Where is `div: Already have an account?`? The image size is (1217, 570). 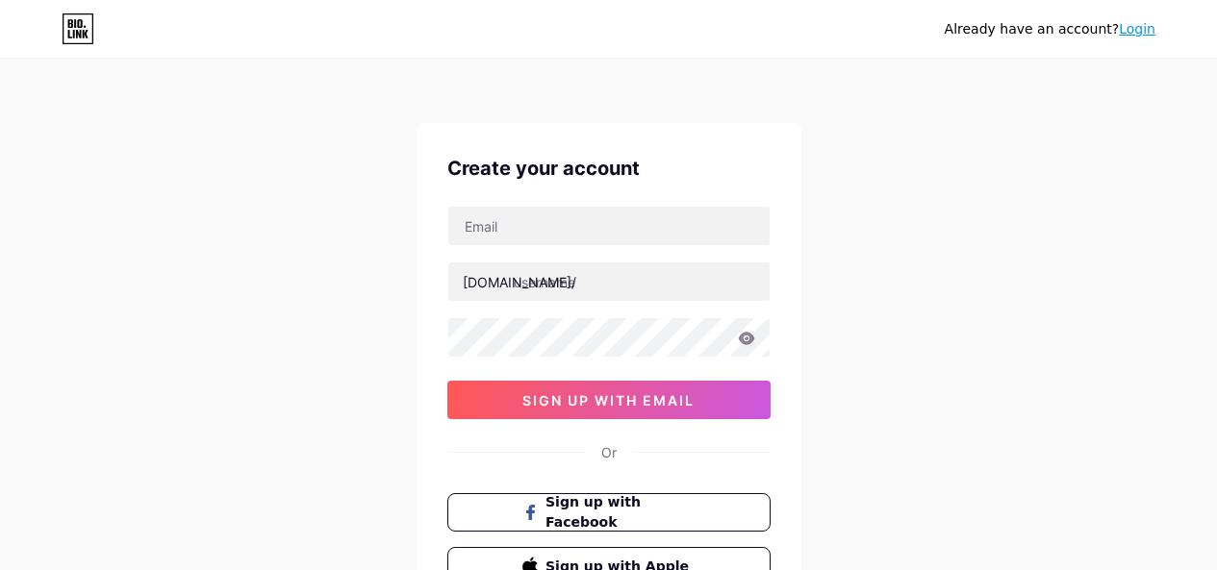 div: Already have an account? is located at coordinates (1049, 29).